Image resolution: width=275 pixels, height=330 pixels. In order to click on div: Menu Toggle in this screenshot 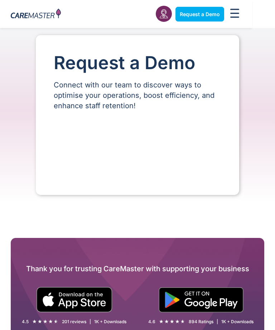, I will do `click(234, 14)`.